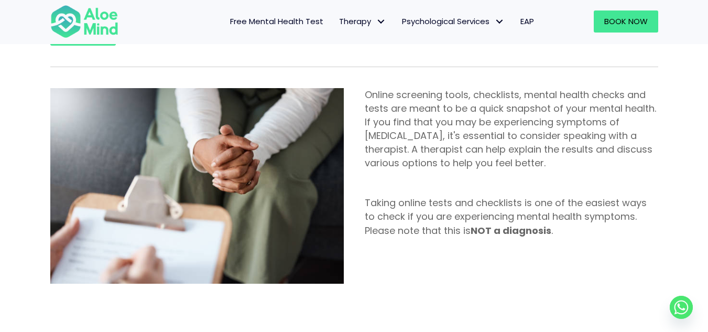  What do you see at coordinates (453, 21) in the screenshot?
I see `span: Psychological Services` at bounding box center [453, 21].